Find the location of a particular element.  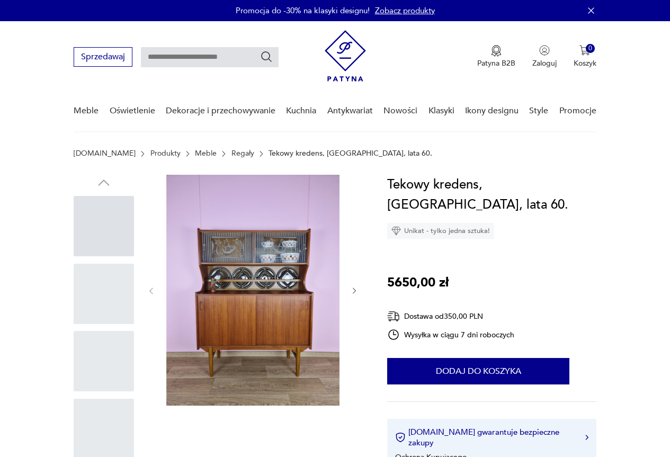

a: Sprzedawaj is located at coordinates (103, 58).